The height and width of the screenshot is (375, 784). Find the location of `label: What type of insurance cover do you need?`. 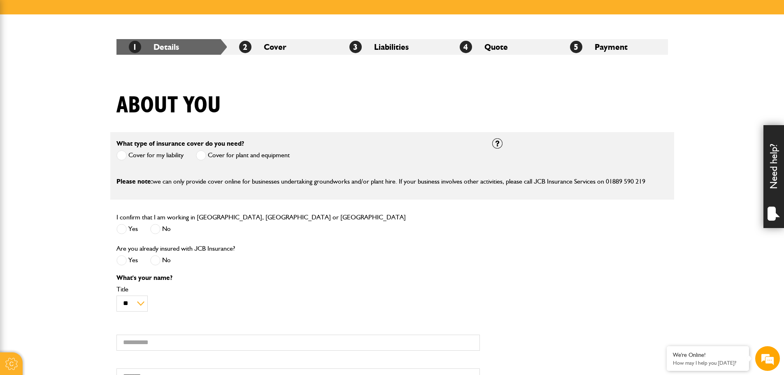

label: What type of insurance cover do you need? is located at coordinates (180, 144).